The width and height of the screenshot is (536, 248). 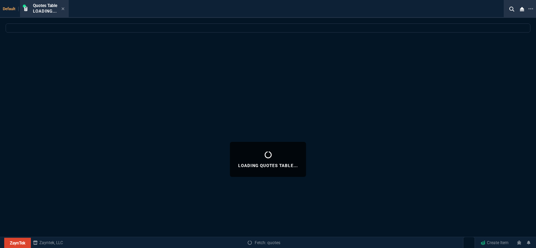 I want to click on a: msbcCompanyName, so click(x=48, y=243).